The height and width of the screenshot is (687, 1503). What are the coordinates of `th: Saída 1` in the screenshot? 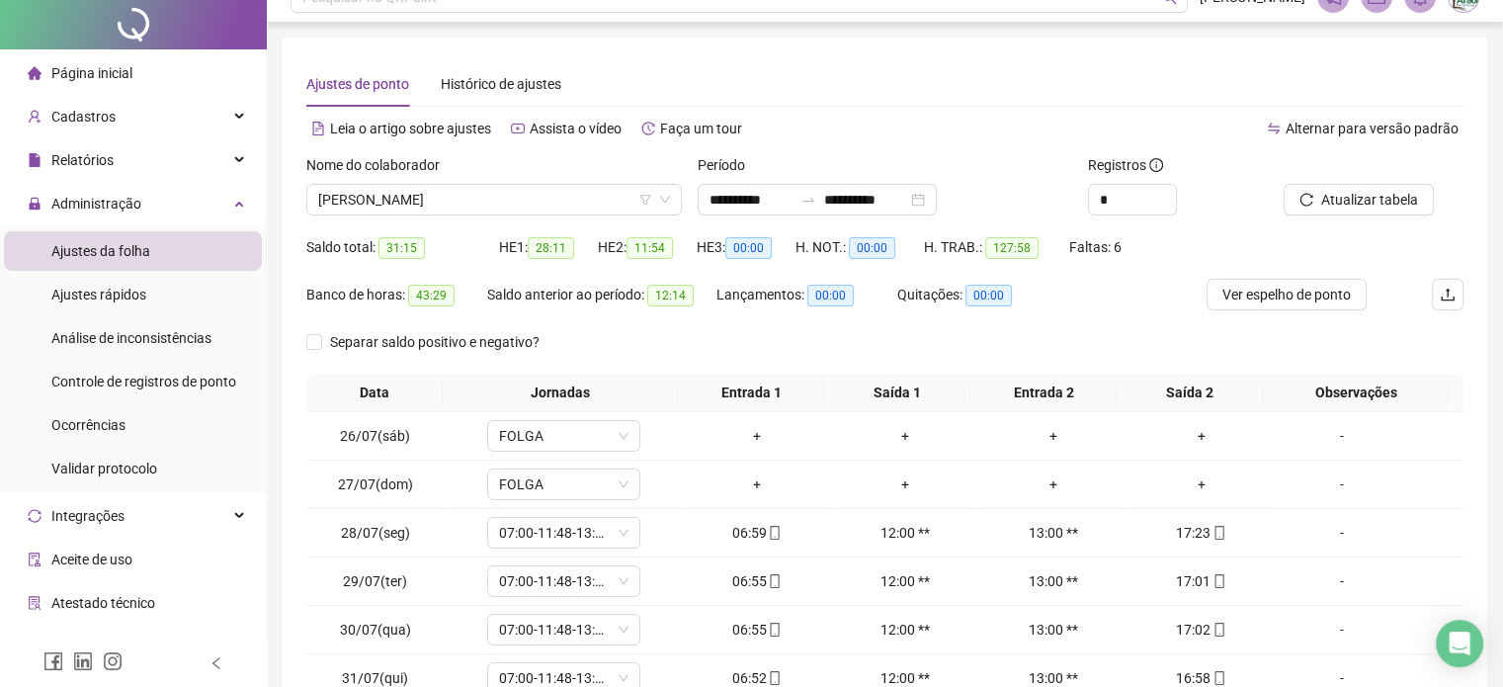 It's located at (897, 392).